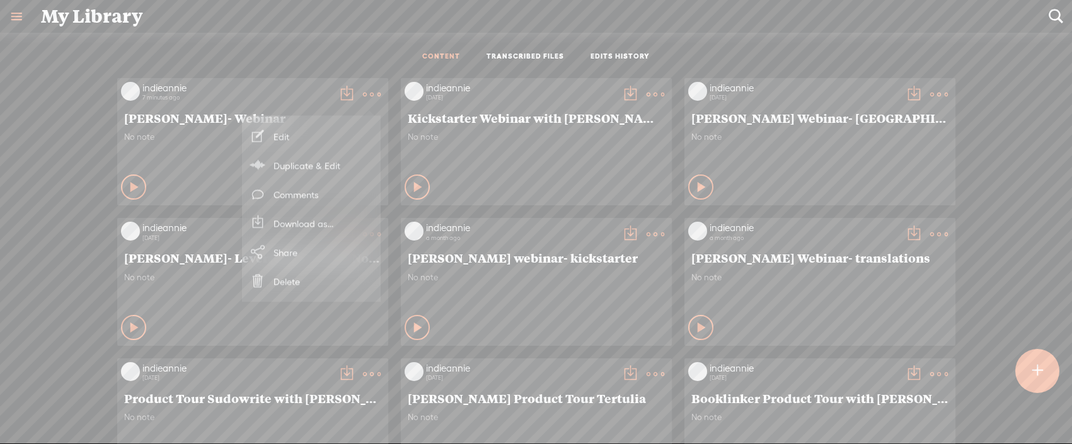 The image size is (1072, 444). Describe the element at coordinates (311, 195) in the screenshot. I see `a: Comments` at that location.